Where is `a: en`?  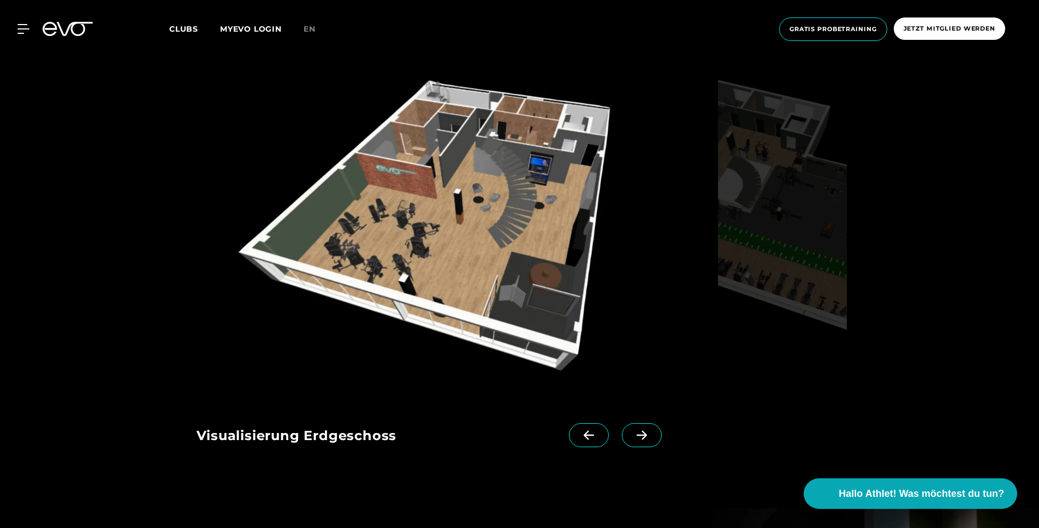 a: en is located at coordinates (316, 29).